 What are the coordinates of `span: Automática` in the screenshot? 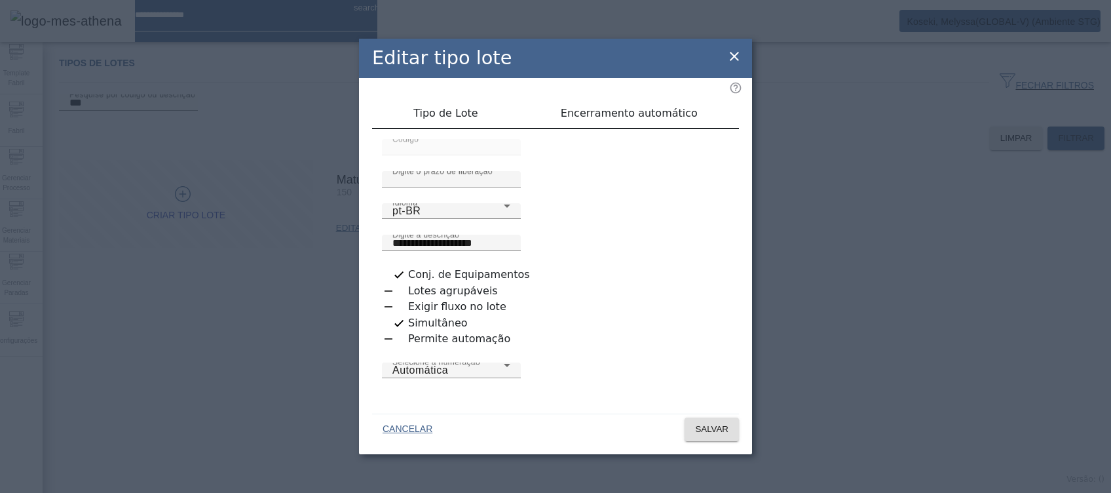 It's located at (420, 369).